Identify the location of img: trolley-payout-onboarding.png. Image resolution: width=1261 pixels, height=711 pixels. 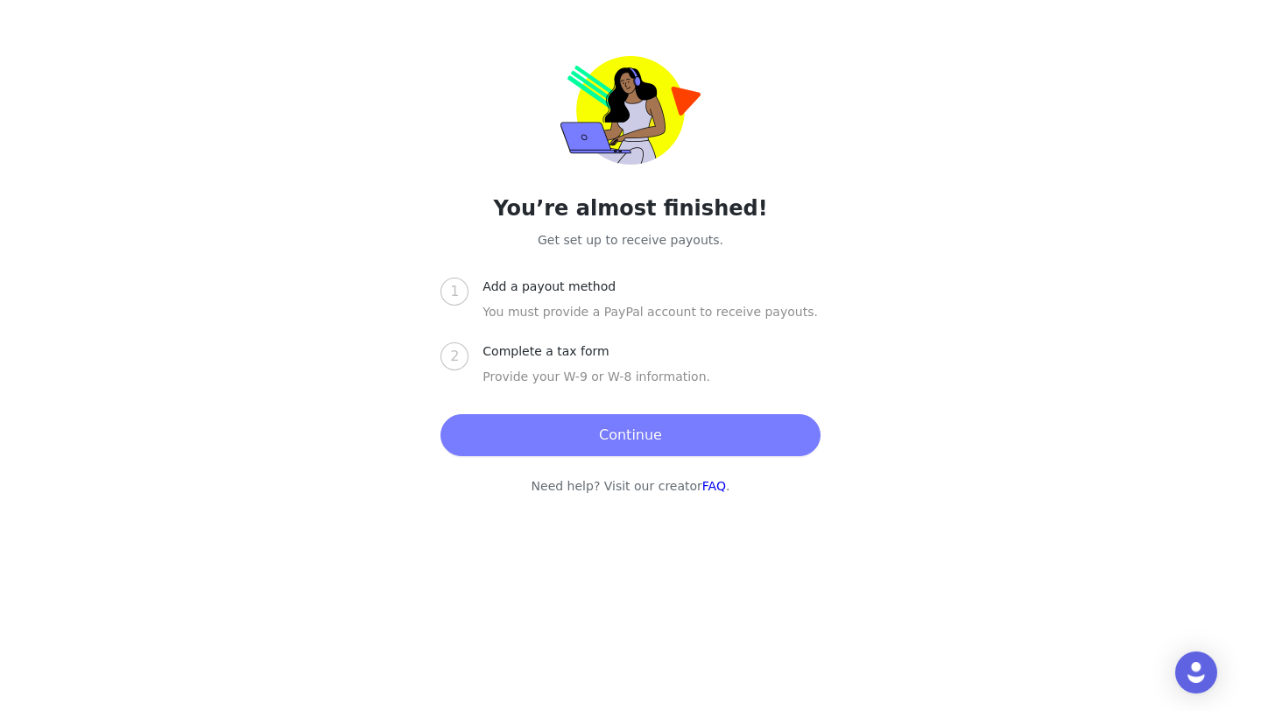
(631, 110).